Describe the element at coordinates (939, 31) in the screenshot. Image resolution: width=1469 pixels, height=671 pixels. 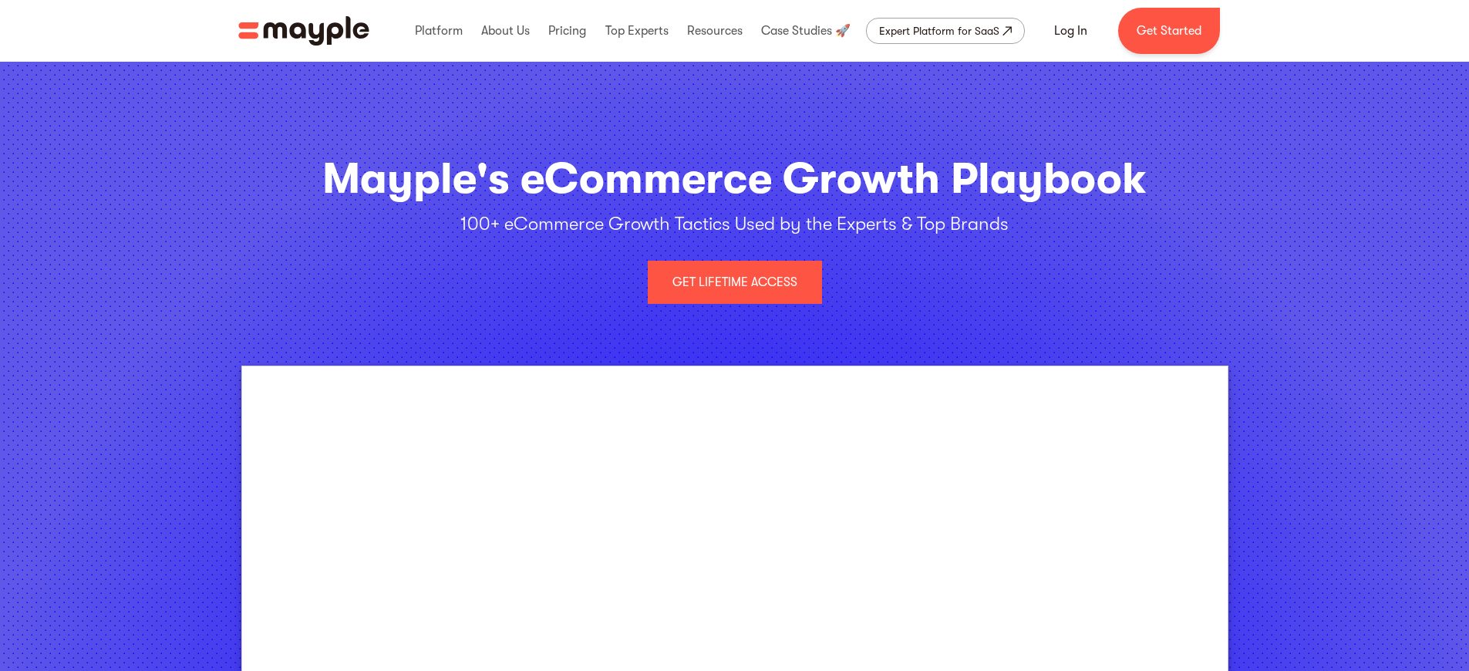
I see `div: Expert Platform for SaaS` at that location.